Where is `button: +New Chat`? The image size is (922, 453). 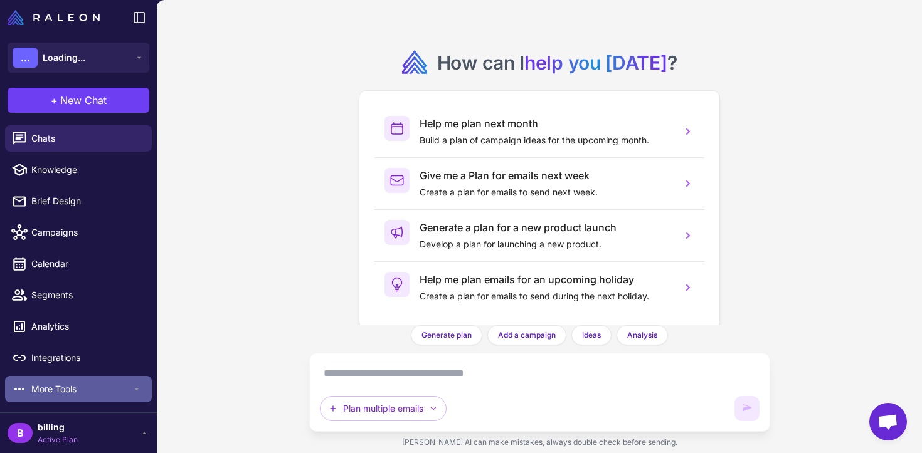 button: +New Chat is located at coordinates (78, 100).